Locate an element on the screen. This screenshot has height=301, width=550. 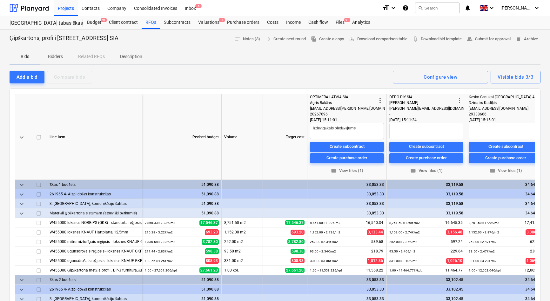
span: attach_file is located at coordinates (415, 39).